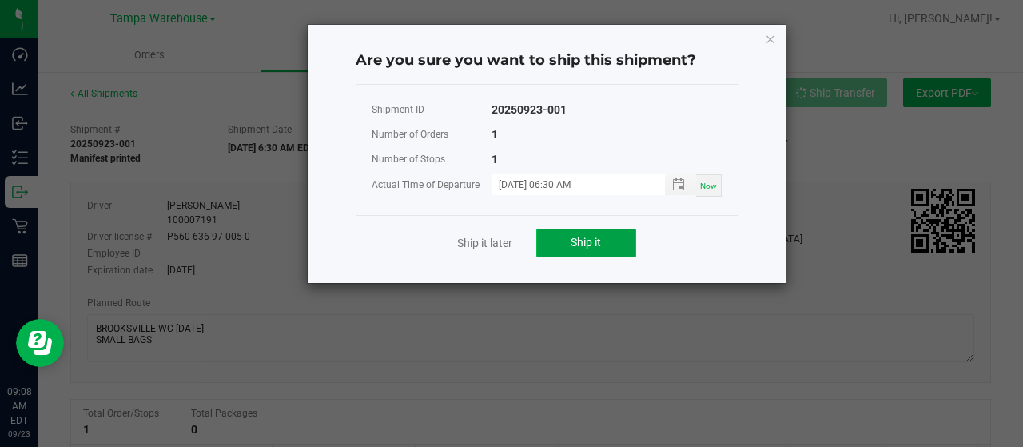 This screenshot has height=447, width=1023. What do you see at coordinates (431, 134) in the screenshot?
I see `div: Number of Orders` at bounding box center [431, 134].